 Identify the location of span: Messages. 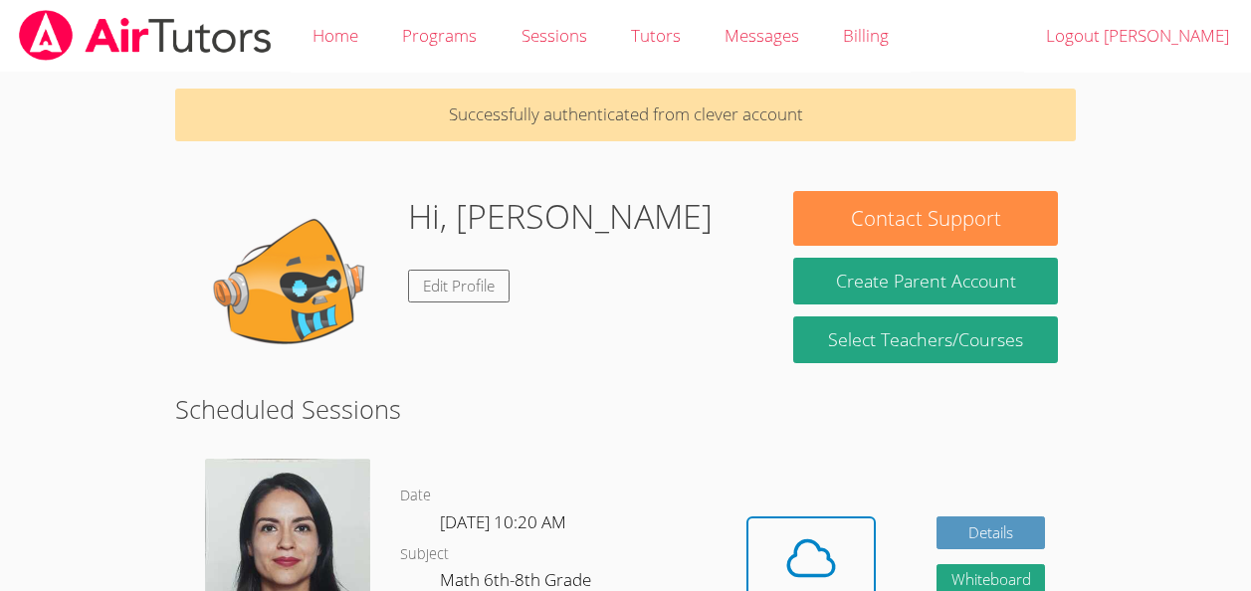
(761, 35).